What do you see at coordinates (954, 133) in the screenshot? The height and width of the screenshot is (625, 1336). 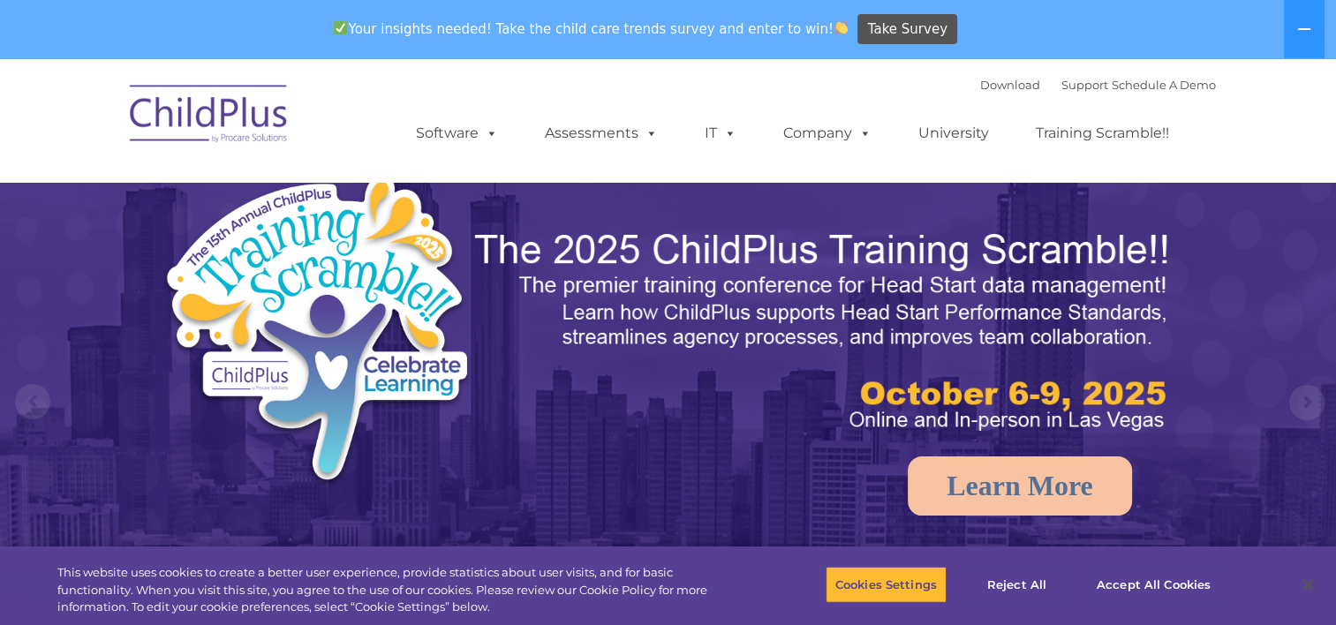 I see `a: University` at bounding box center [954, 133].